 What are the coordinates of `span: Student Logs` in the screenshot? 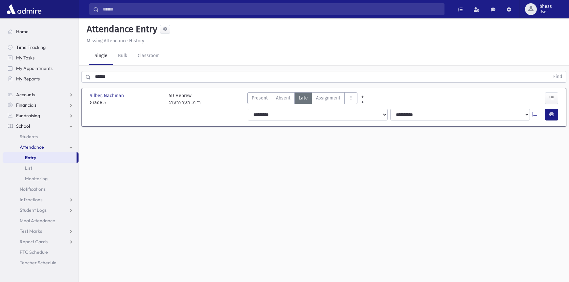 It's located at (33, 210).